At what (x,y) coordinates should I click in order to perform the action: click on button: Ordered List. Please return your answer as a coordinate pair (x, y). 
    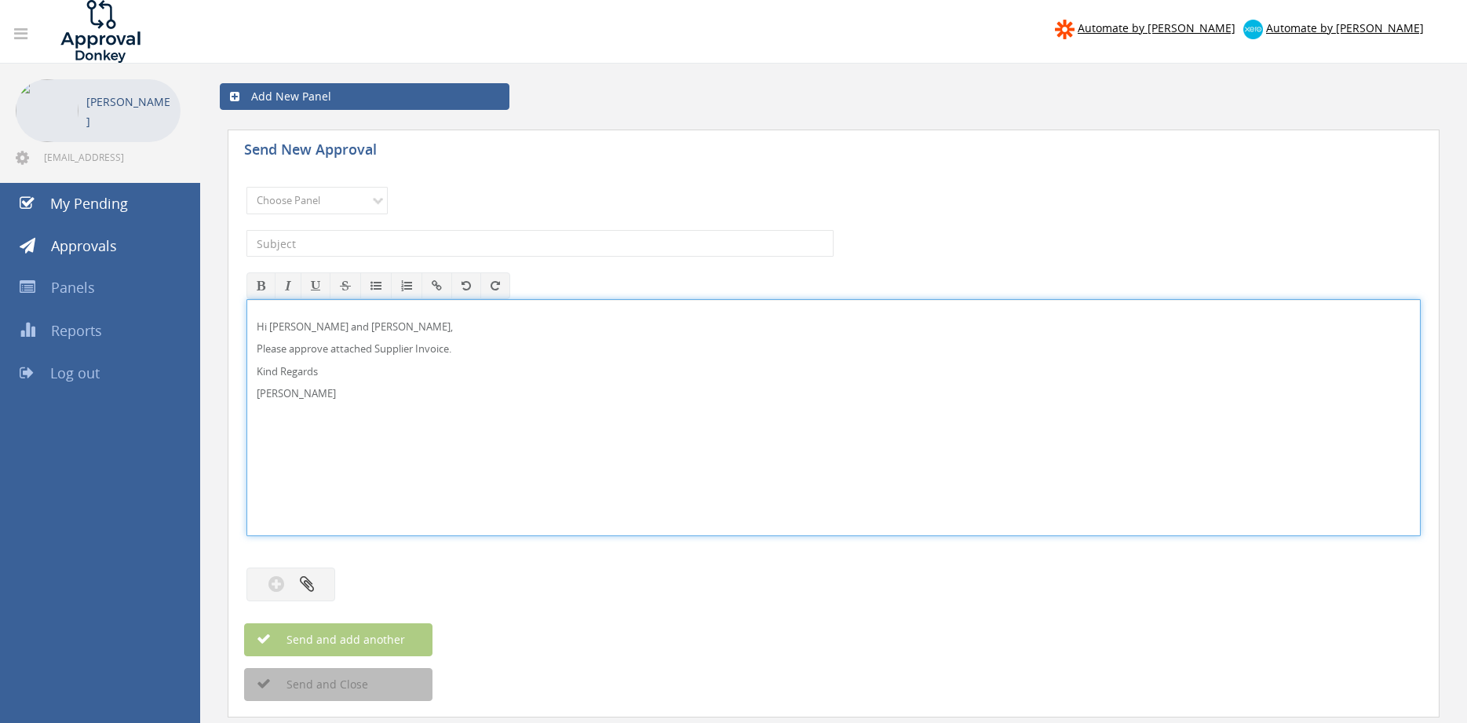
    Looking at the image, I should click on (407, 286).